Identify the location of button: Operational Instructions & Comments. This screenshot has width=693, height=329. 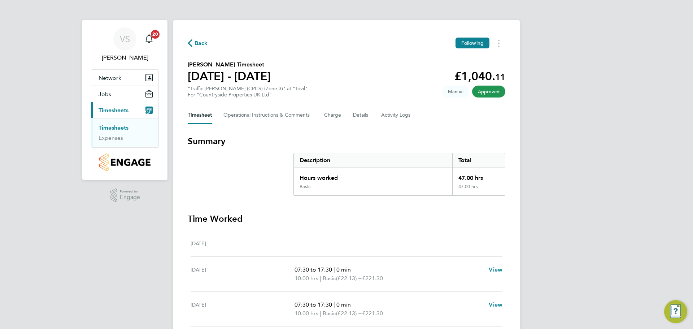
(268, 115).